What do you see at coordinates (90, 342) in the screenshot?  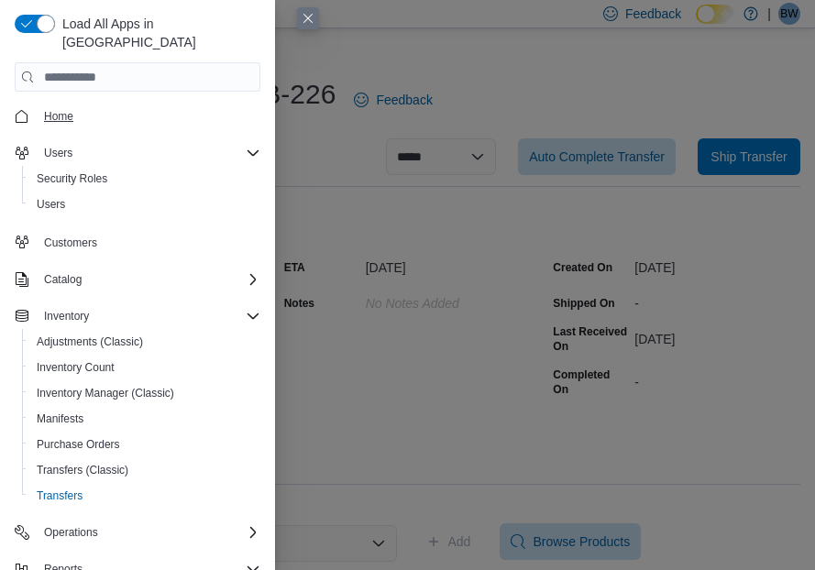 I see `a: Adjustments (Classic)` at bounding box center [90, 342].